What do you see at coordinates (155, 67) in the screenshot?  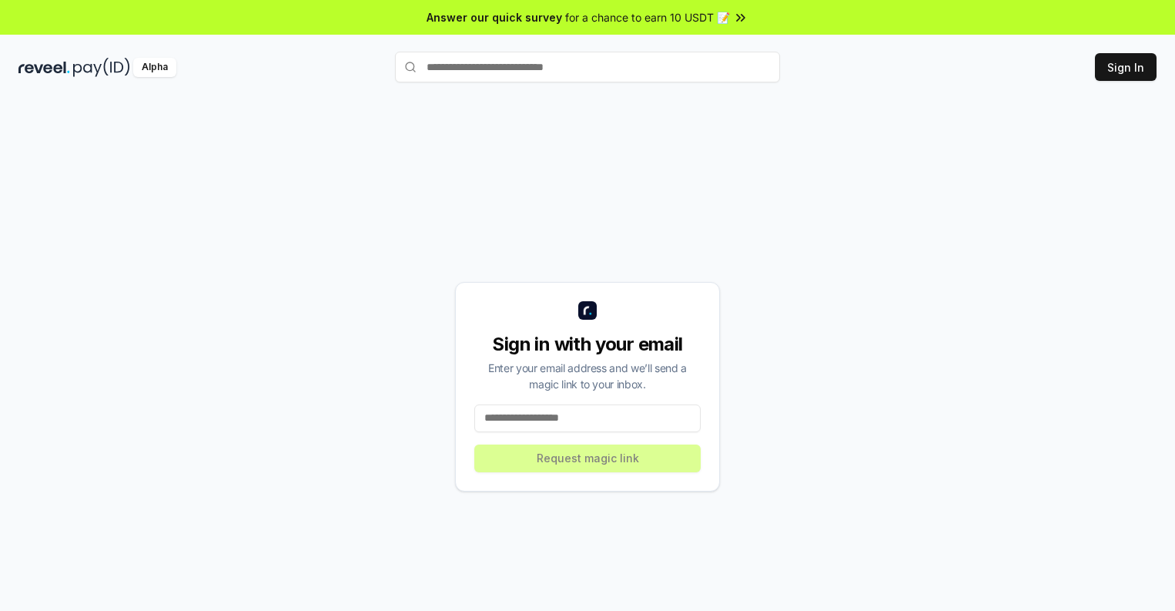 I see `div: Alpha` at bounding box center [155, 67].